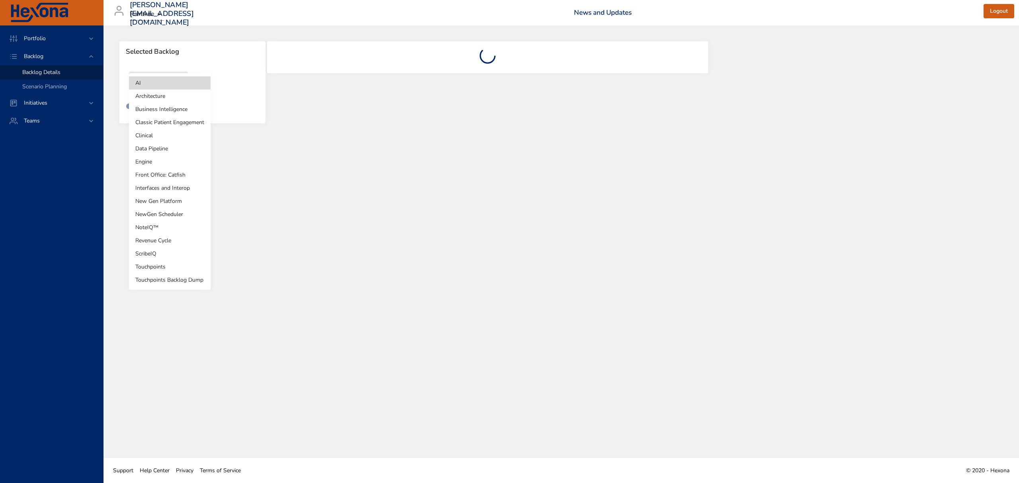 The width and height of the screenshot is (1019, 483). Describe the element at coordinates (170, 267) in the screenshot. I see `li: Touchpoints` at that location.